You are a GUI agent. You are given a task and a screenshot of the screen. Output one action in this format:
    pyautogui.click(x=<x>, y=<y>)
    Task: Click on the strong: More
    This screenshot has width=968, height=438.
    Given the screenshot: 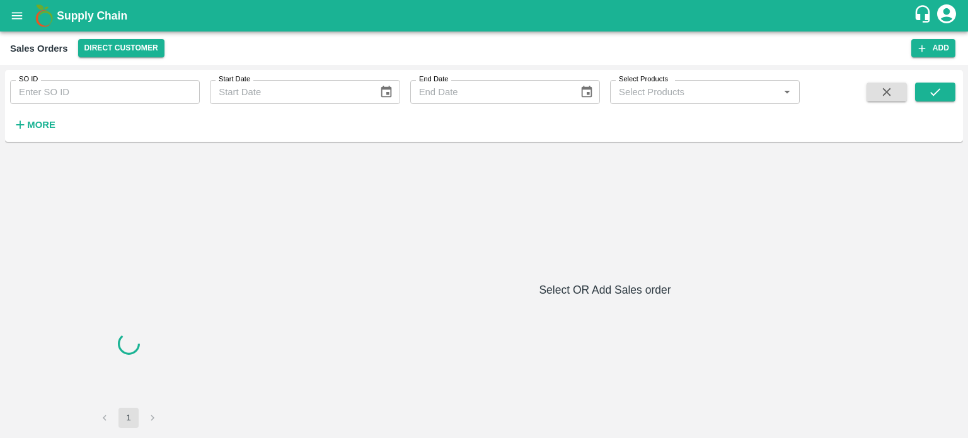 What is the action you would take?
    pyautogui.click(x=41, y=125)
    